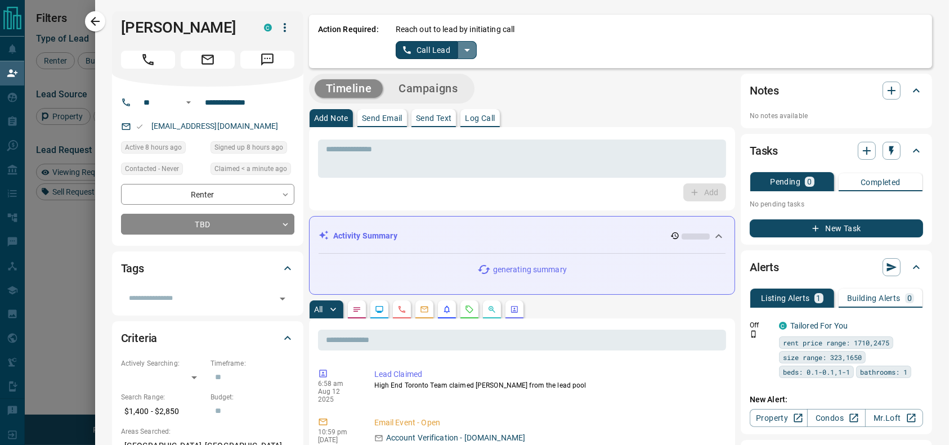 This screenshot has height=445, width=949. I want to click on p: No pending tasks, so click(836, 204).